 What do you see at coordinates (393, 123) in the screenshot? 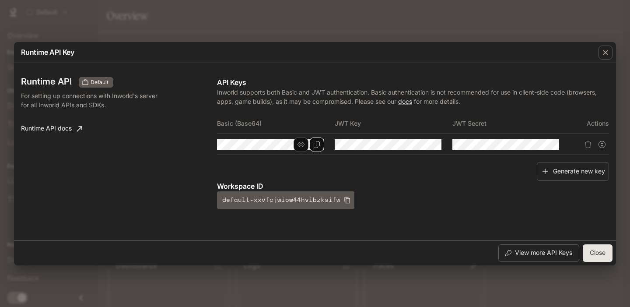
I see `th: JWT Key` at bounding box center [393, 123].